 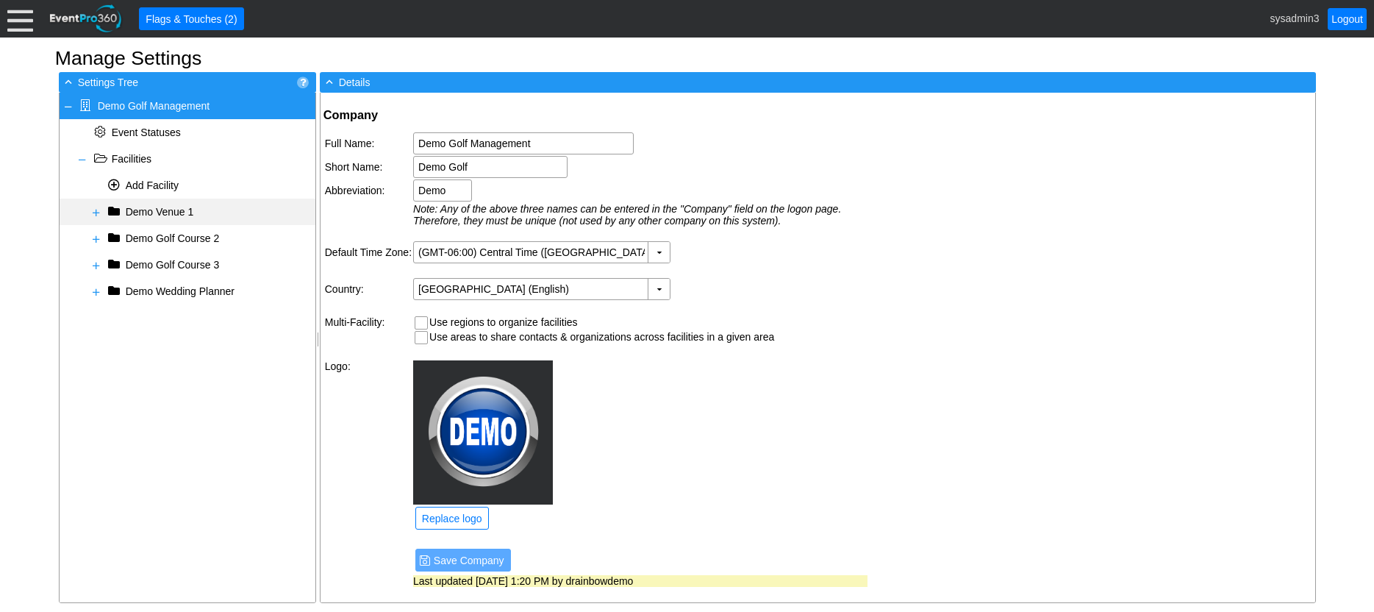 What do you see at coordinates (368, 143) in the screenshot?
I see `td: Full Name:` at bounding box center [368, 143].